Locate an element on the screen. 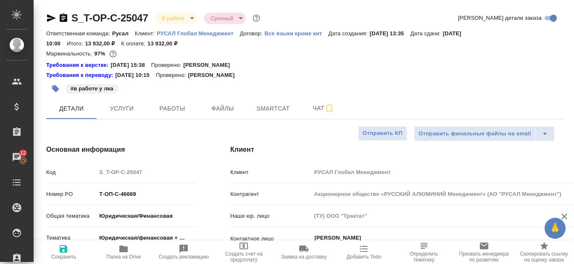 Image resolution: width=574 pixels, height=264 pixels. div: Юридическая/финансовая + техника is located at coordinates (146, 238).